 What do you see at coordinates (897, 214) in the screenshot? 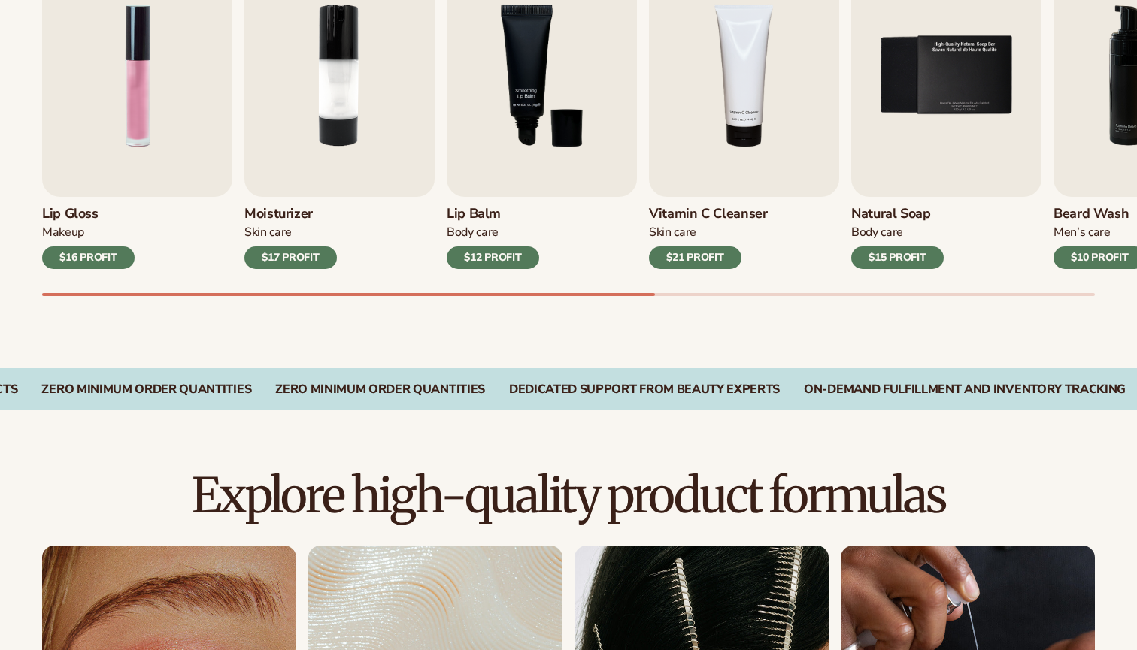
I see `h3: Natural Soap` at bounding box center [897, 214].